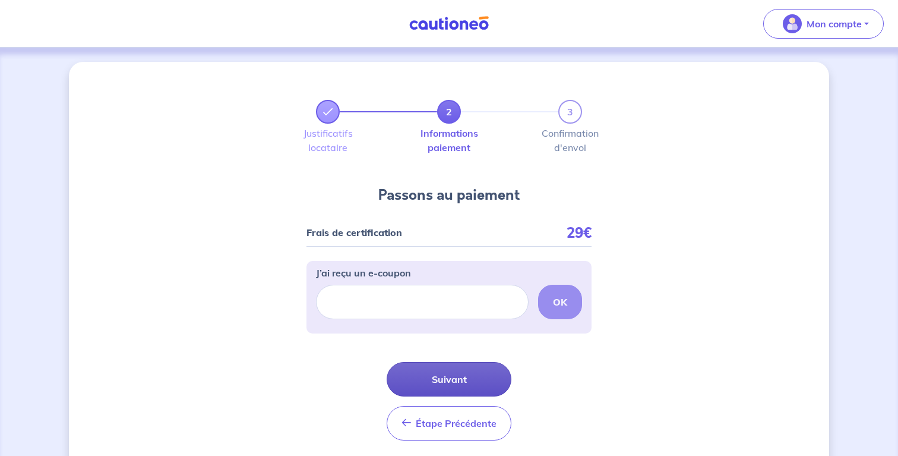 This screenshot has width=898, height=456. Describe the element at coordinates (354, 232) in the screenshot. I see `p: Frais de certification` at that location.